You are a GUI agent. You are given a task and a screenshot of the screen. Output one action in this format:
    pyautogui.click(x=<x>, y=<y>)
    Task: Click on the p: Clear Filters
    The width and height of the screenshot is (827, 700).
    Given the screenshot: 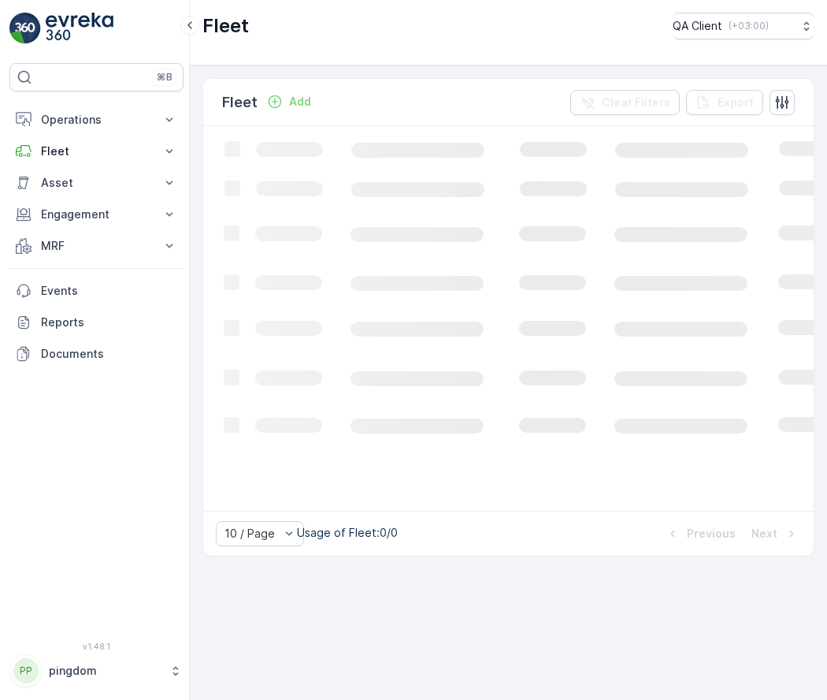 What is the action you would take?
    pyautogui.click(x=636, y=102)
    